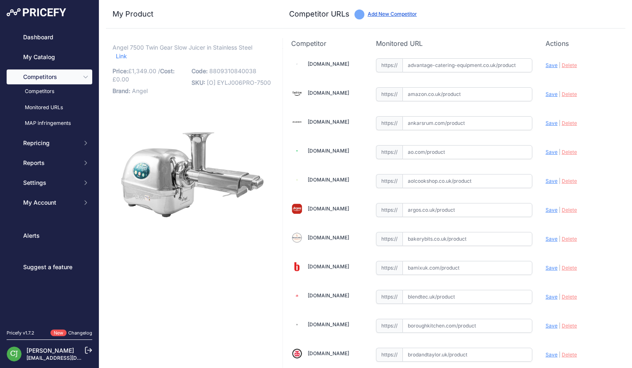 The image size is (632, 368). Describe the element at coordinates (50, 183) in the screenshot. I see `span: Settings` at that location.